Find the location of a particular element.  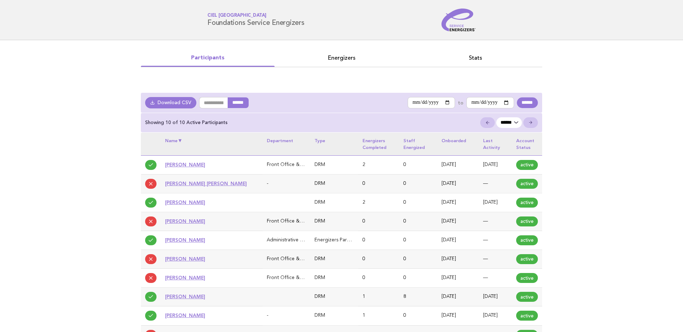

a: Download CSV is located at coordinates (171, 103).